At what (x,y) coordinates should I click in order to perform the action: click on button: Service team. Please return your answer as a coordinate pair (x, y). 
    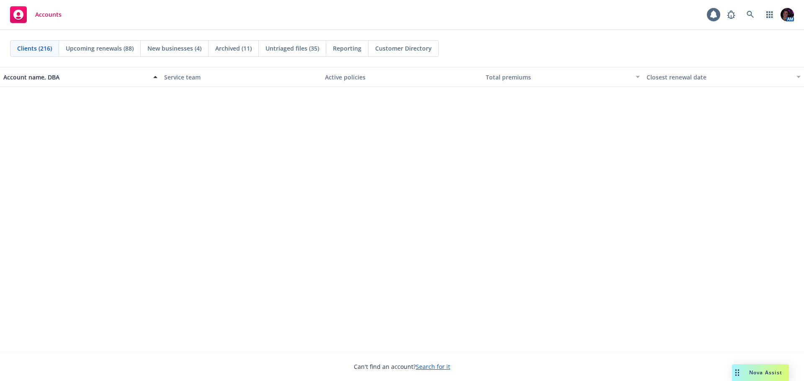
    Looking at the image, I should click on (241, 77).